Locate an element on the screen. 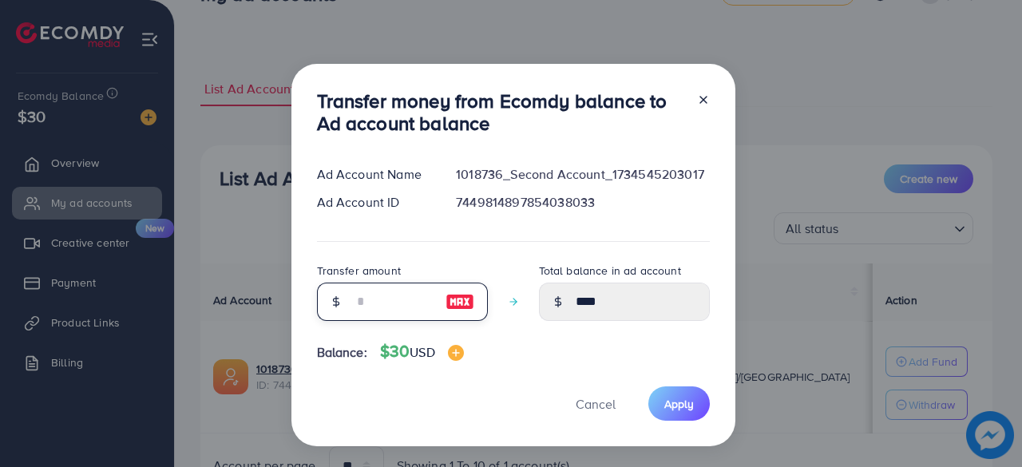  div: 7449814897854038033 is located at coordinates (582, 202).